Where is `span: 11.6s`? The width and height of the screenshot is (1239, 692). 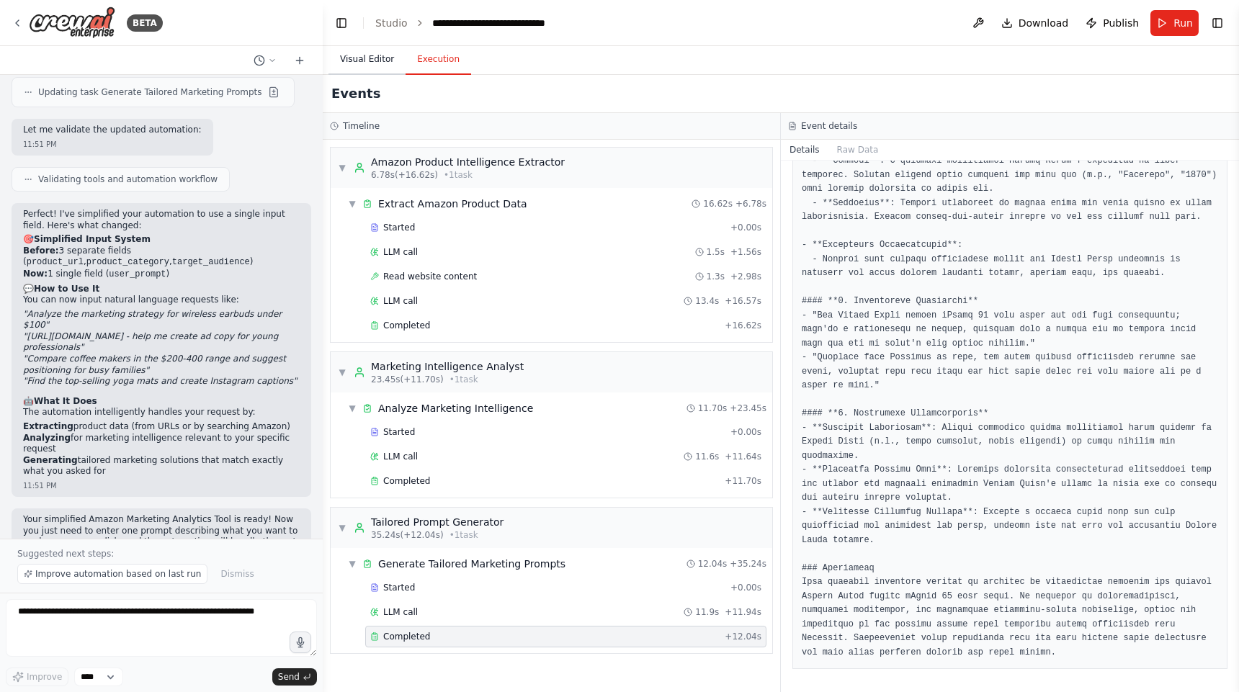
span: 11.6s is located at coordinates (707, 457).